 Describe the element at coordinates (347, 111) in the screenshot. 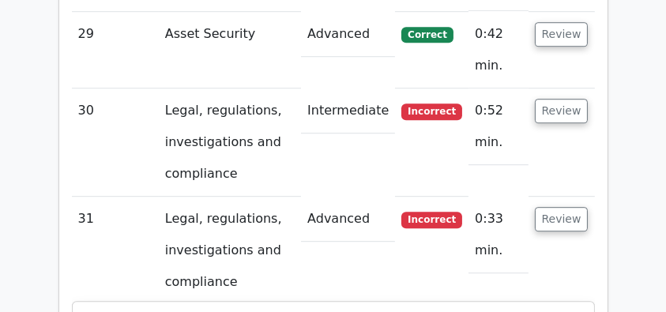

I see `td: Intermediate` at that location.